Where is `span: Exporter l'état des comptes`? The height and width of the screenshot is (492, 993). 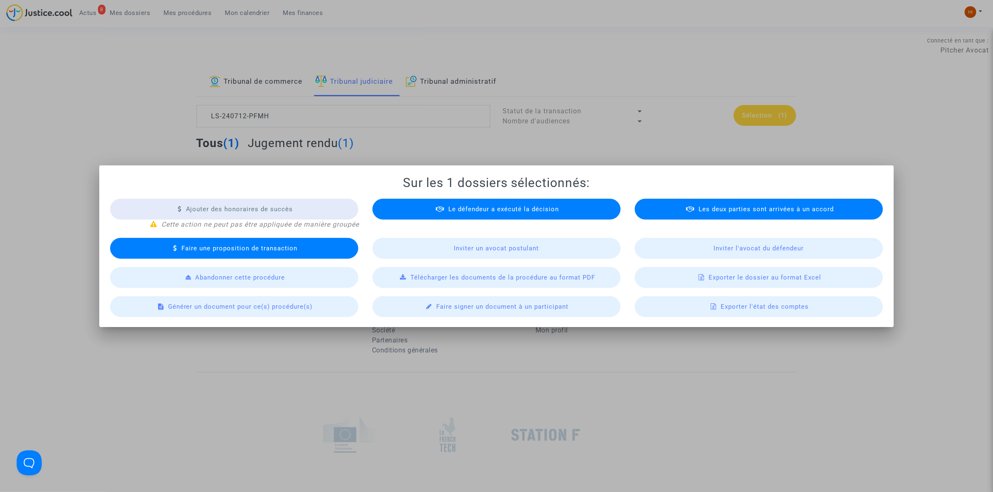
span: Exporter l'état des comptes is located at coordinates (764, 307).